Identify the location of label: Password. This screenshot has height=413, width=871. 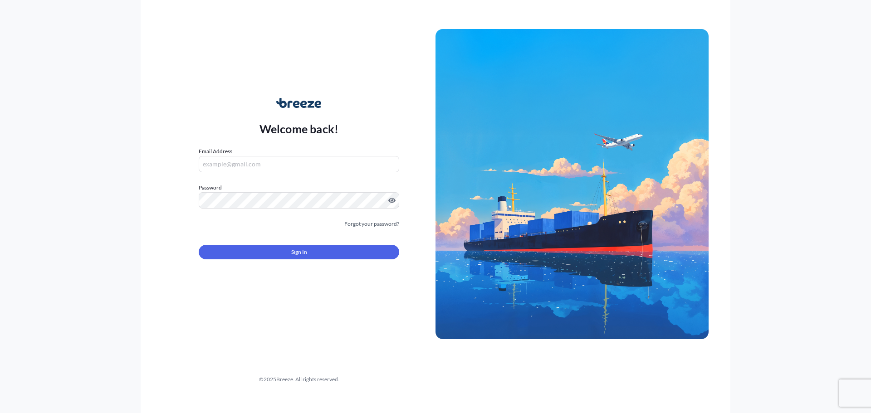
(299, 188).